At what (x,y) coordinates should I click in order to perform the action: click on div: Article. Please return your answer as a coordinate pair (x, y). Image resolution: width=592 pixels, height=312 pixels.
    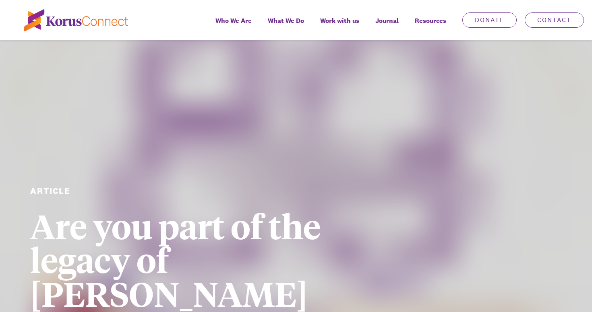
    Looking at the image, I should click on (92, 191).